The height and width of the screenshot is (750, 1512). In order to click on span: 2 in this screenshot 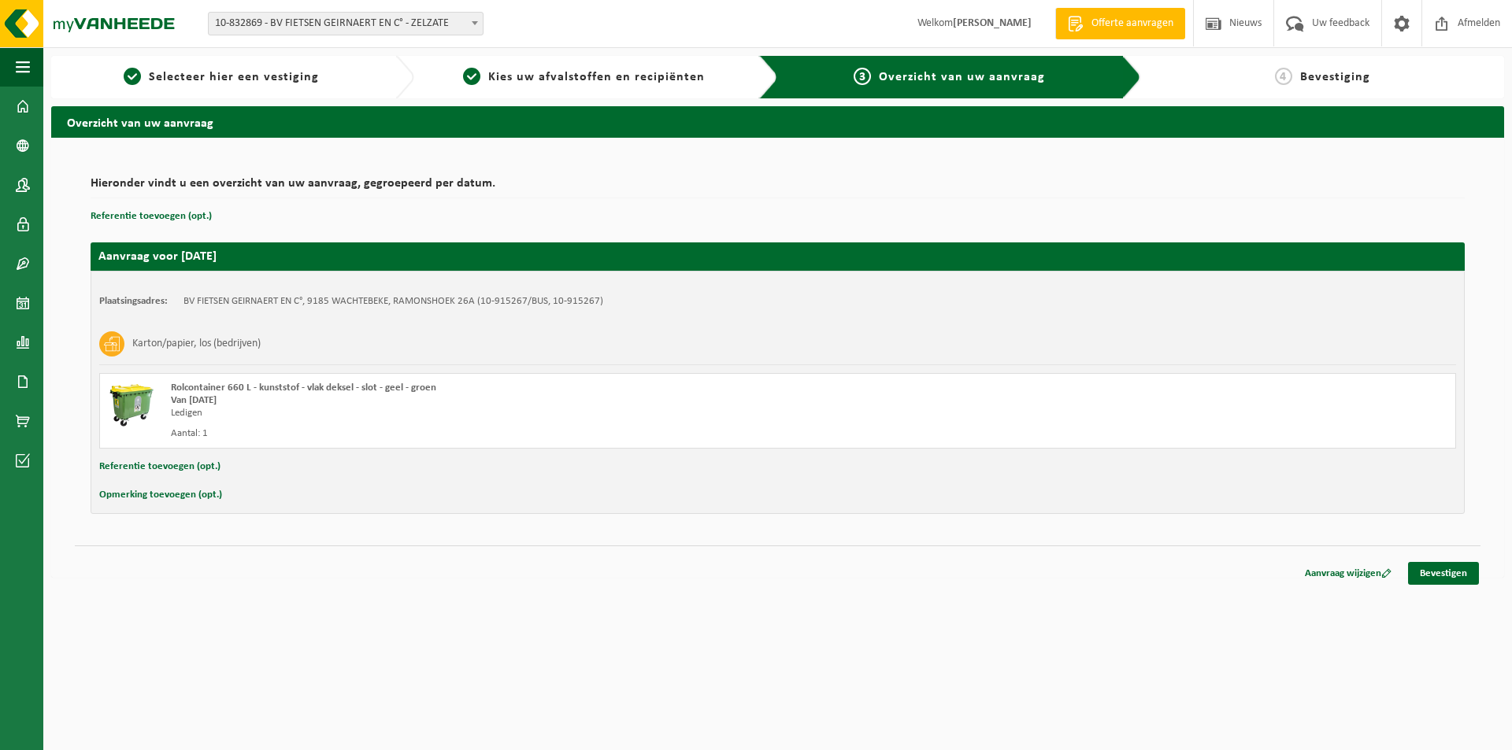, I will do `click(472, 76)`.